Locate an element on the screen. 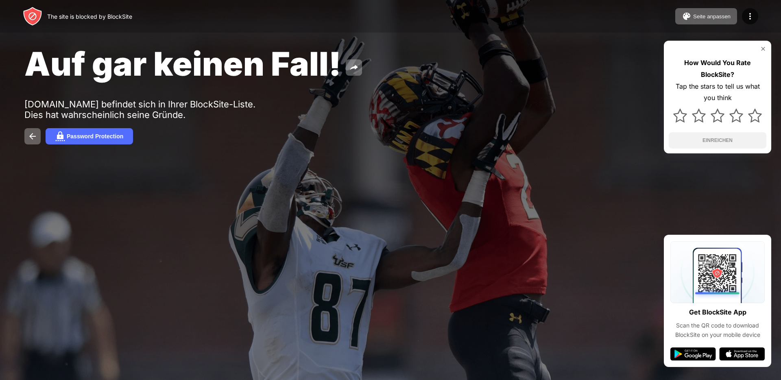 The width and height of the screenshot is (781, 380). div: The site is blocked by BlockSite is located at coordinates (90, 16).